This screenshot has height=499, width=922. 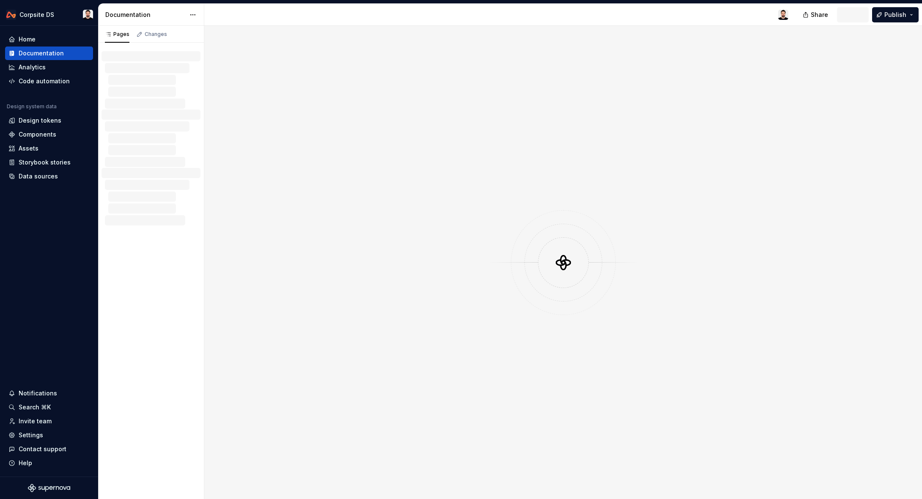 What do you see at coordinates (49, 120) in the screenshot?
I see `a: Design tokens` at bounding box center [49, 120].